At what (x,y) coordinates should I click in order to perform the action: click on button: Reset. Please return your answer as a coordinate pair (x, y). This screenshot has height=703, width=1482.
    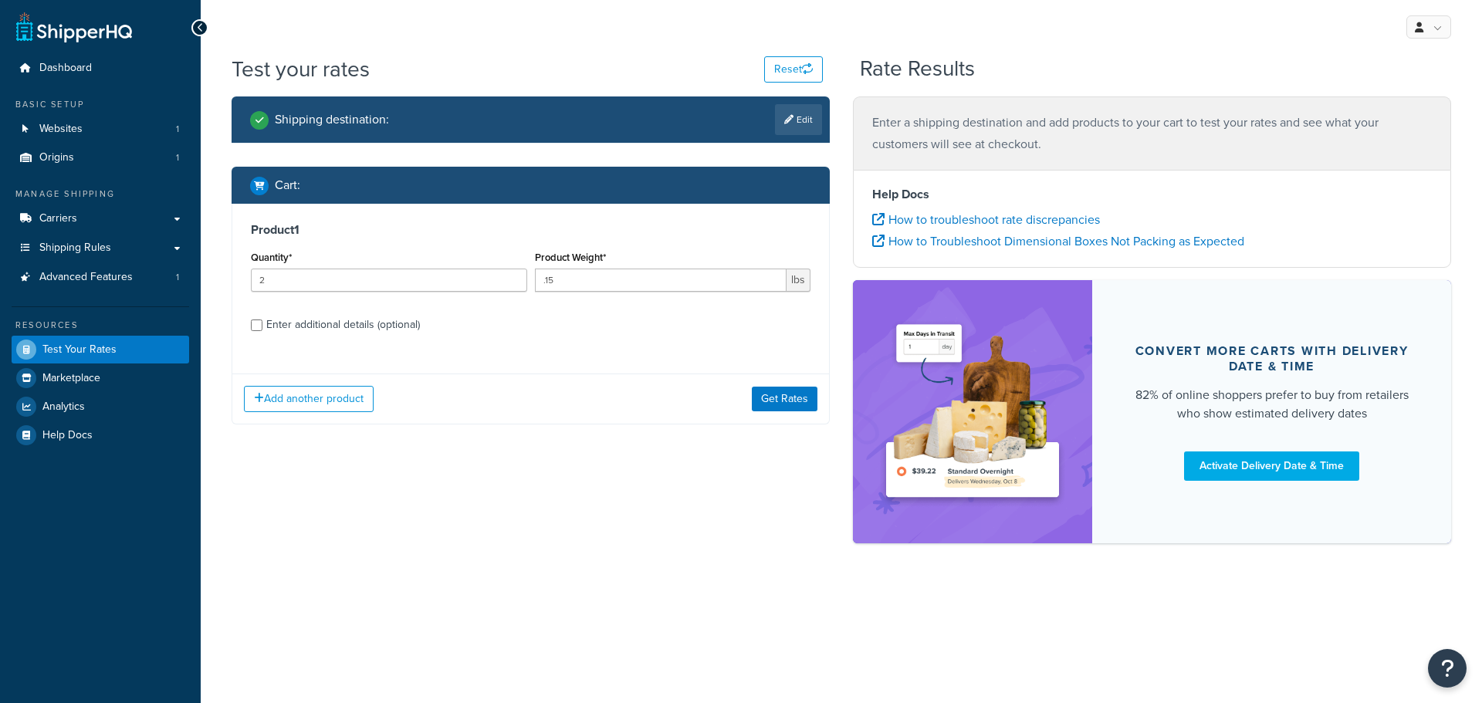
    Looking at the image, I should click on (793, 69).